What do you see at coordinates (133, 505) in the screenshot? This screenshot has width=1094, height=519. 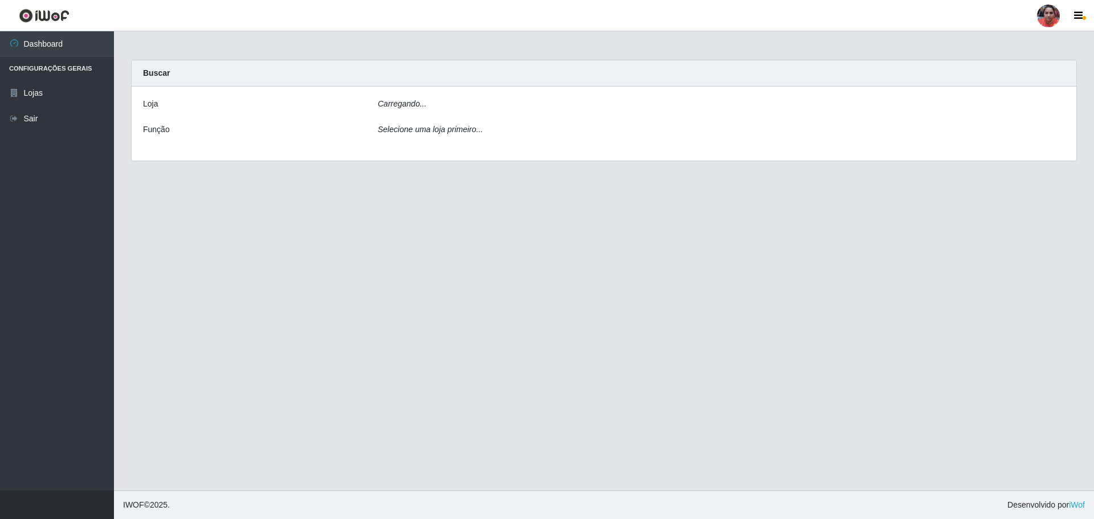 I see `span: IWOF` at bounding box center [133, 505].